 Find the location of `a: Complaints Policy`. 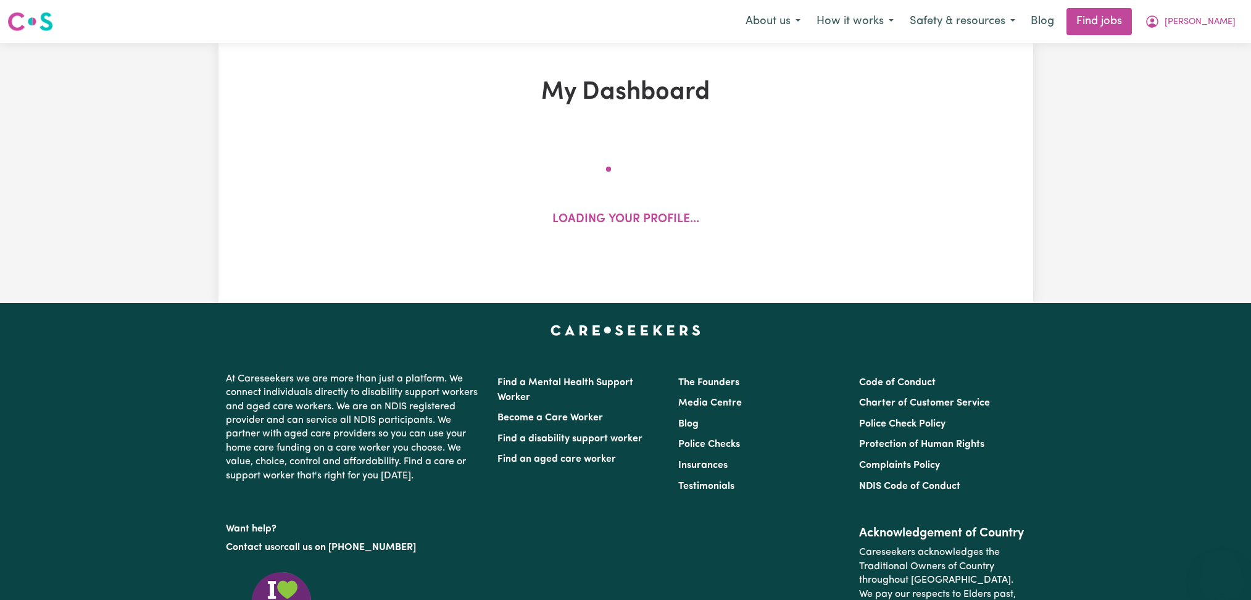

a: Complaints Policy is located at coordinates (899, 465).